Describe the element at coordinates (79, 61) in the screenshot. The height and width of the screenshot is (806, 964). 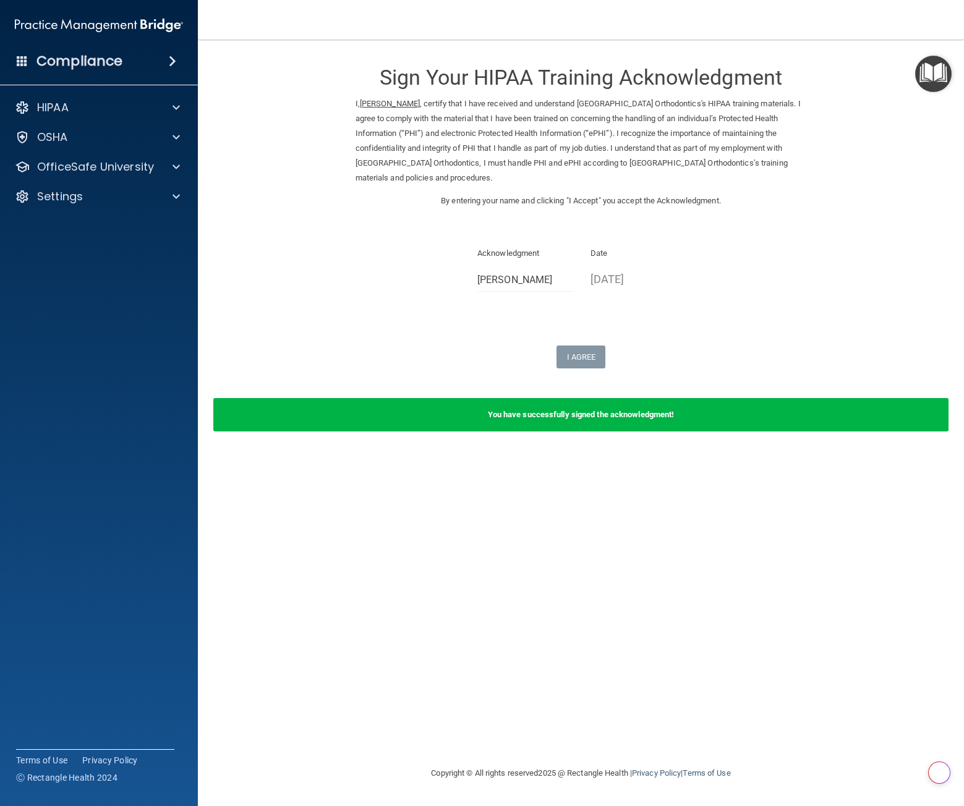
I see `h4: Compliance` at that location.